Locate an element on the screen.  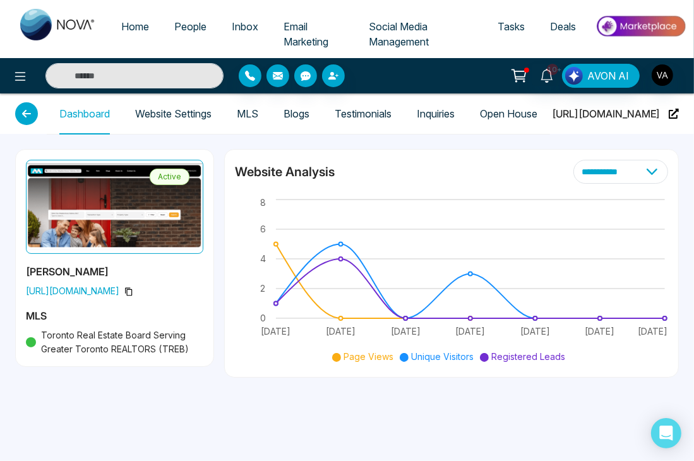
tspan: 0 is located at coordinates (263, 318).